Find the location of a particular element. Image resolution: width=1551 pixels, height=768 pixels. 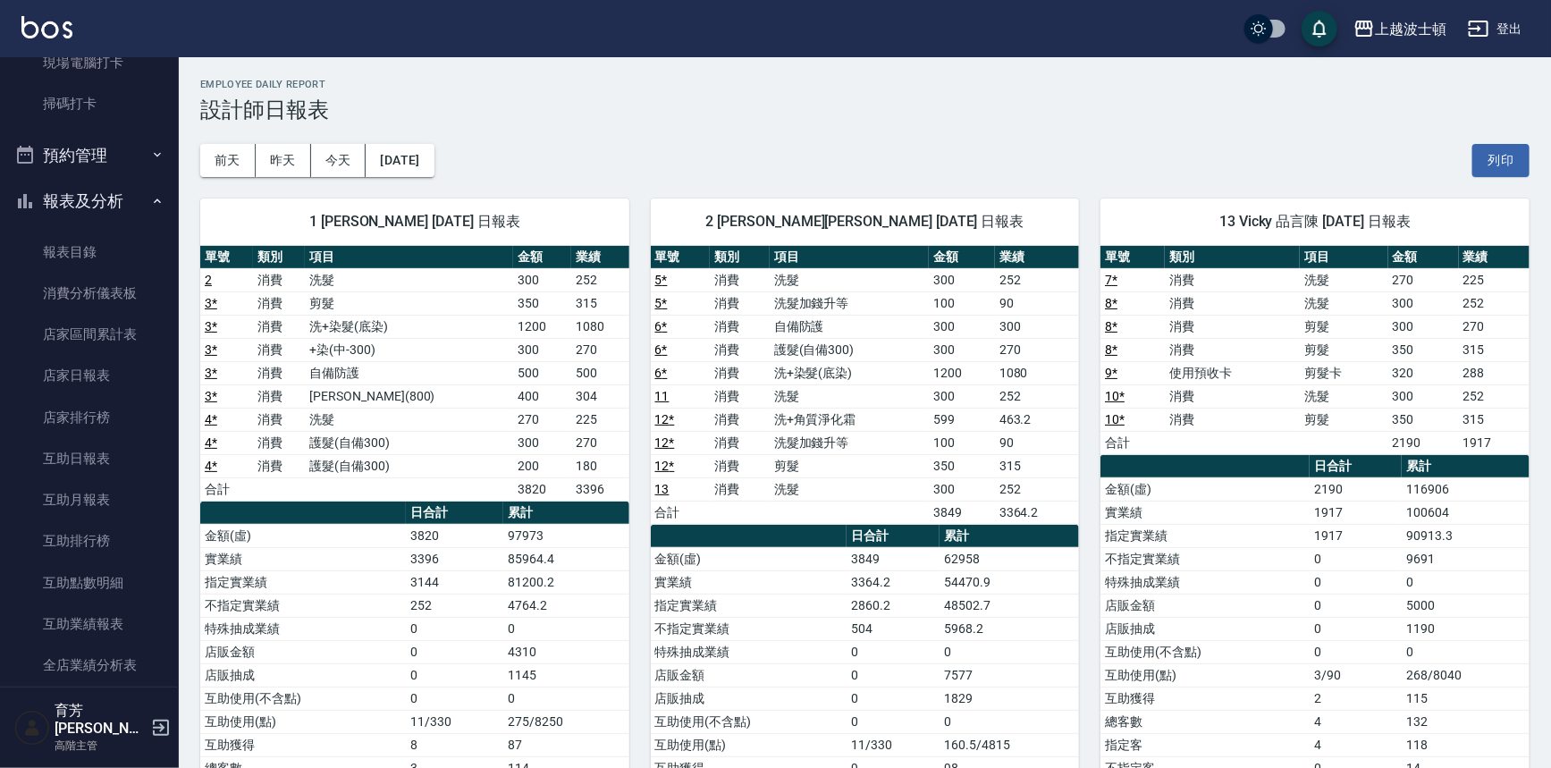

td: 4 is located at coordinates (1355, 745).